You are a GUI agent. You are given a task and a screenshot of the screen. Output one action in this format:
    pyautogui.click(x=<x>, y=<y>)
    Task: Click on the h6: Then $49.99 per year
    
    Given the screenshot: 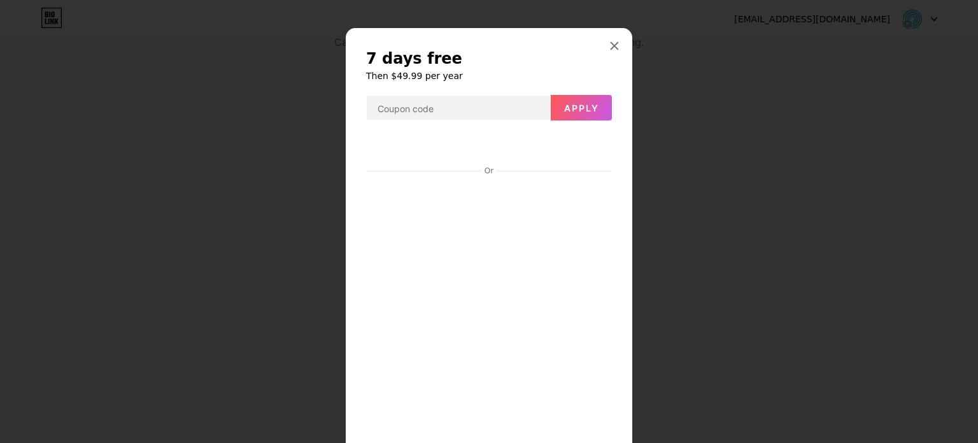 What is the action you would take?
    pyautogui.click(x=489, y=76)
    